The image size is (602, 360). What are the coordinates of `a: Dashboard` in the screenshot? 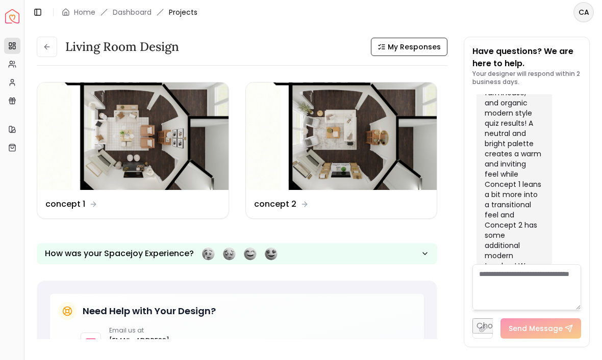 It's located at (132, 12).